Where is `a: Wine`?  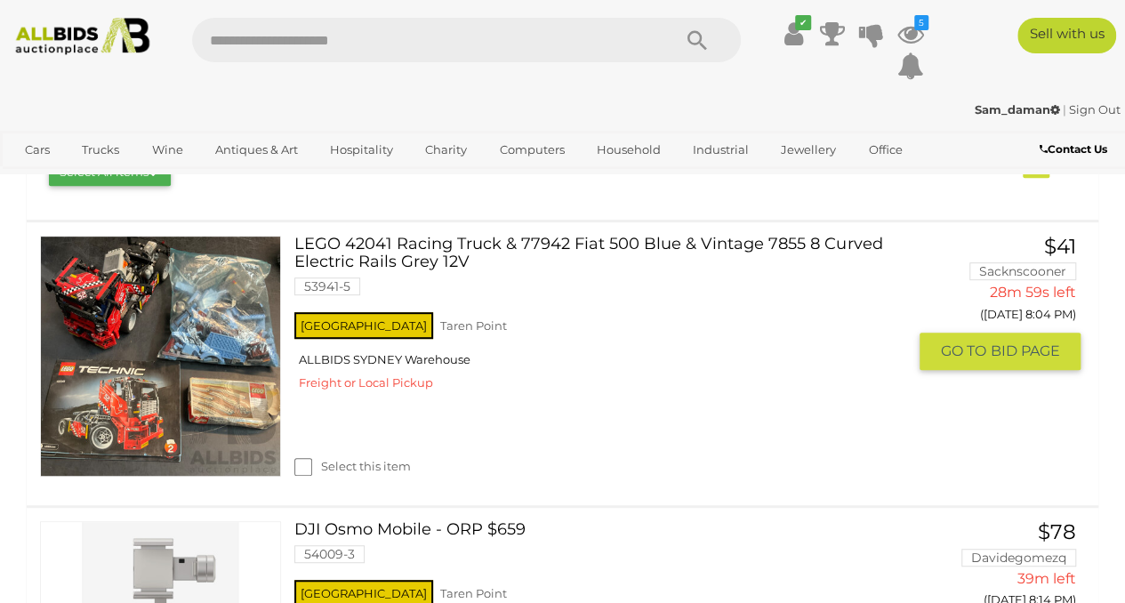
a: Wine is located at coordinates (166, 149).